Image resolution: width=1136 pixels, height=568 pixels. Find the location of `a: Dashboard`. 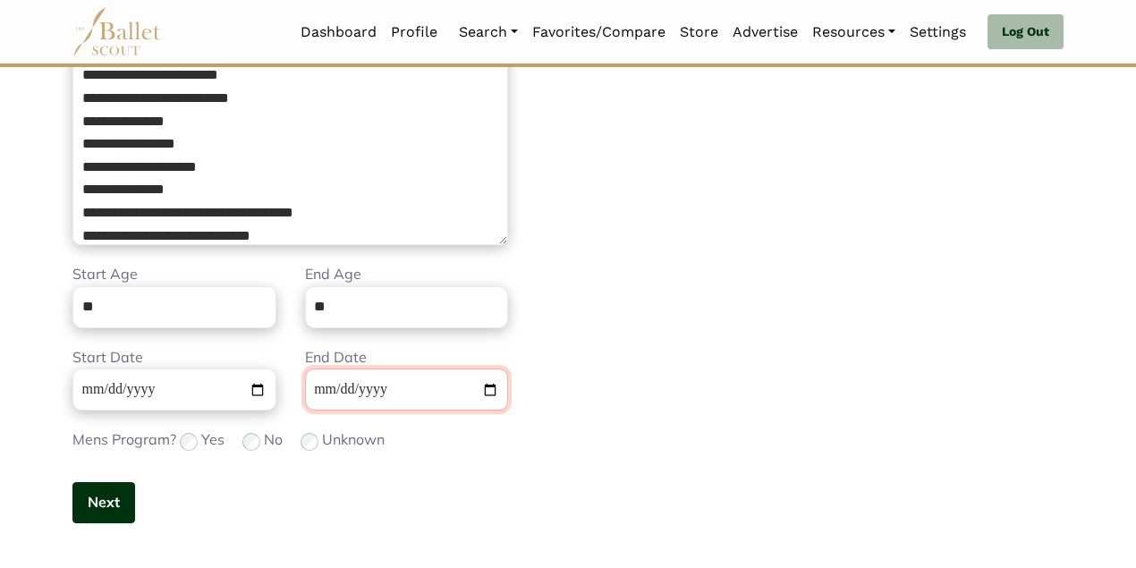

a: Dashboard is located at coordinates (338, 32).